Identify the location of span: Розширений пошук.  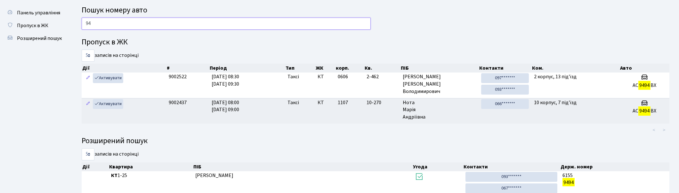
(39, 38).